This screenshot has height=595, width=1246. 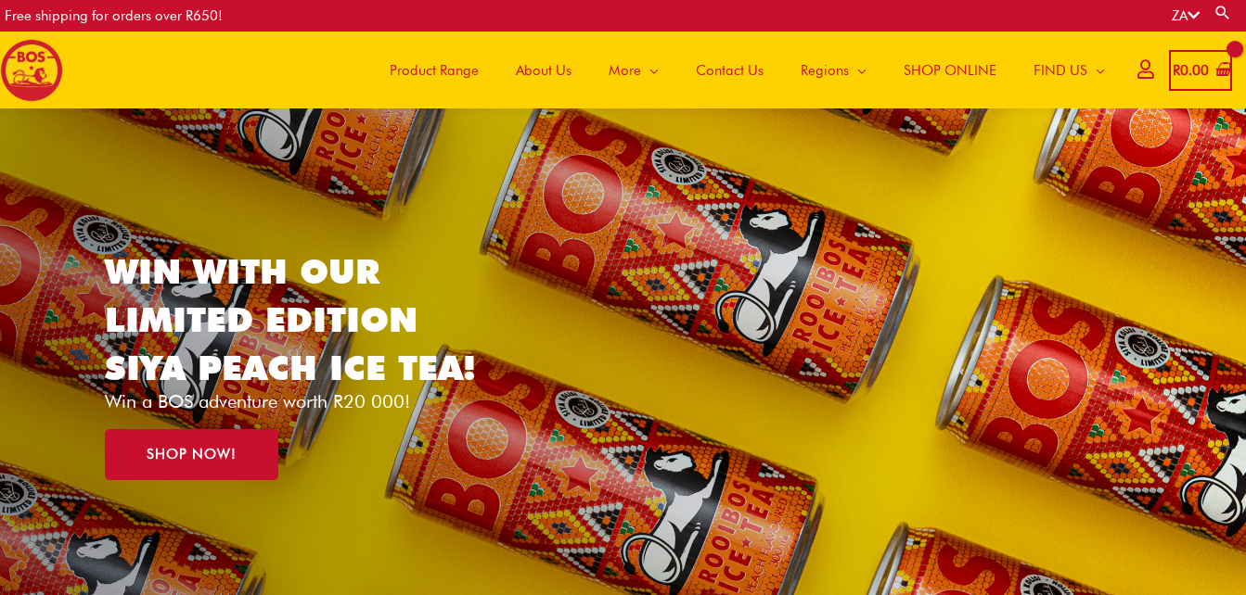 I want to click on nav: Site Navigation, so click(x=740, y=70).